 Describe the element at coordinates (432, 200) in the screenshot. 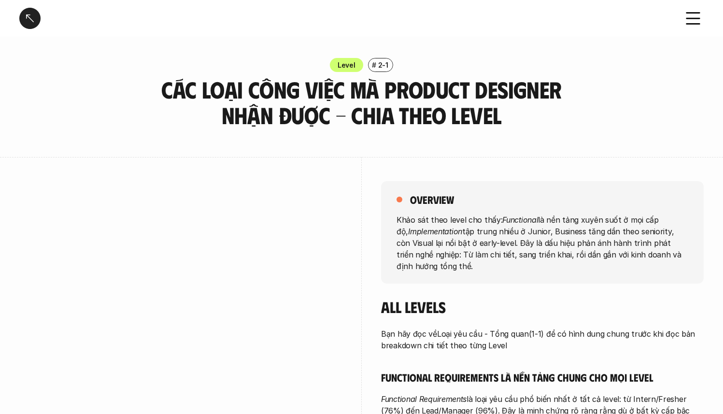

I see `h5: overview` at that location.